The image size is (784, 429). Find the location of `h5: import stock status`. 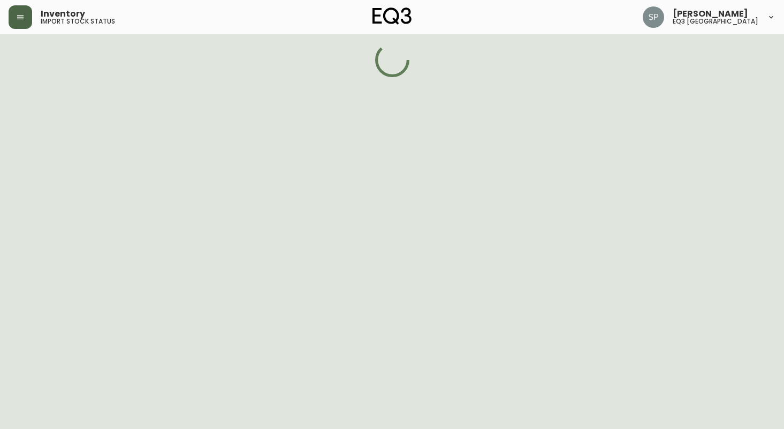

h5: import stock status is located at coordinates (78, 21).